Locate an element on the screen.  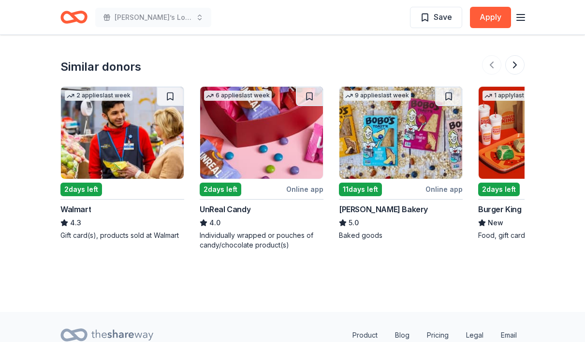
button: Apply is located at coordinates (491, 17).